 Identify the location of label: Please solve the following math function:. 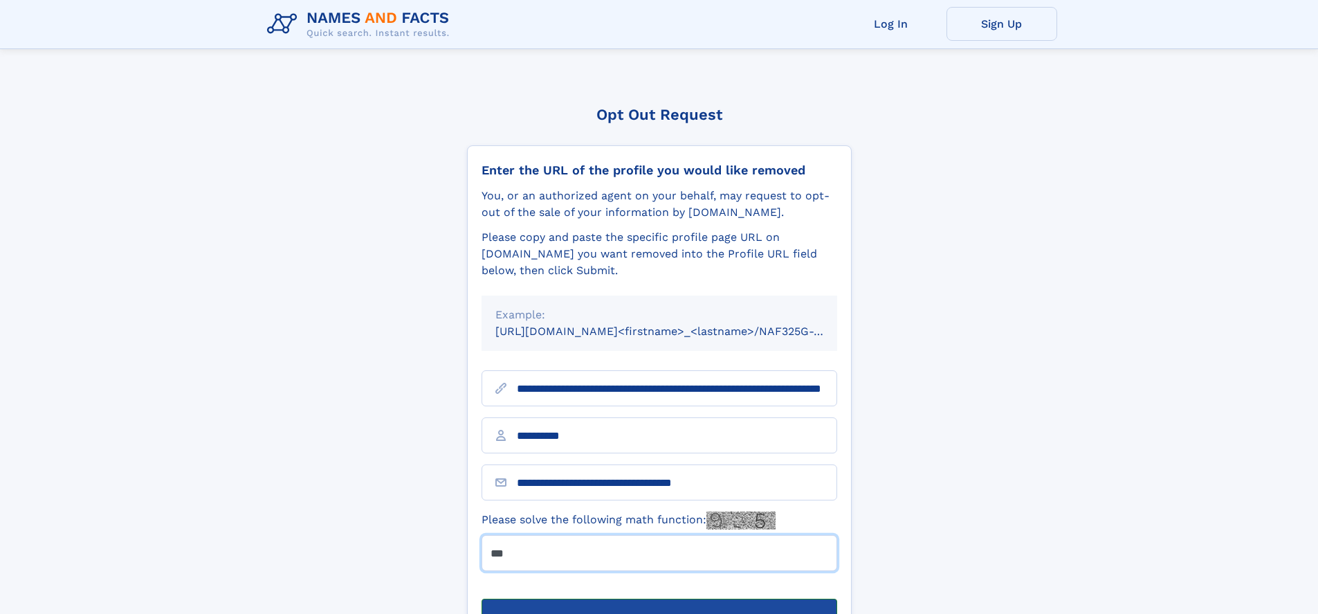
(628, 520).